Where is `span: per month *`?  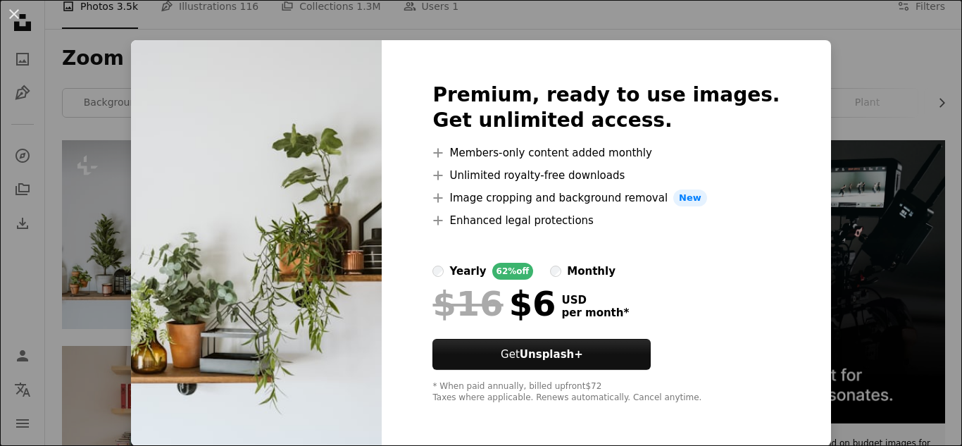 span: per month * is located at coordinates (595, 313).